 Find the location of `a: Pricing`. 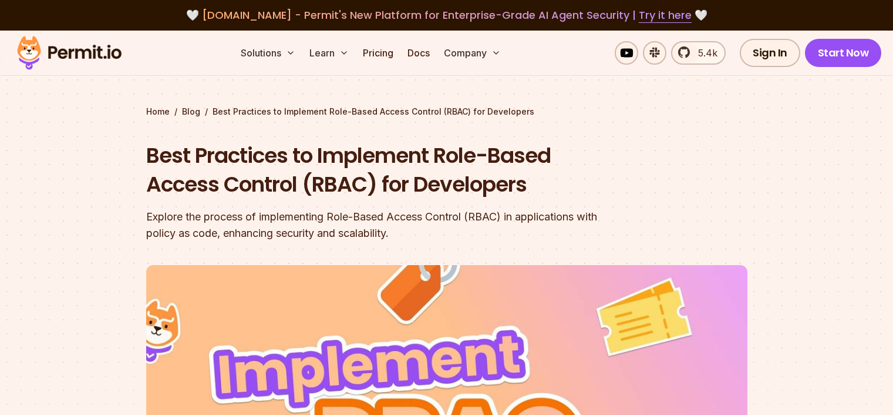

a: Pricing is located at coordinates (378, 53).